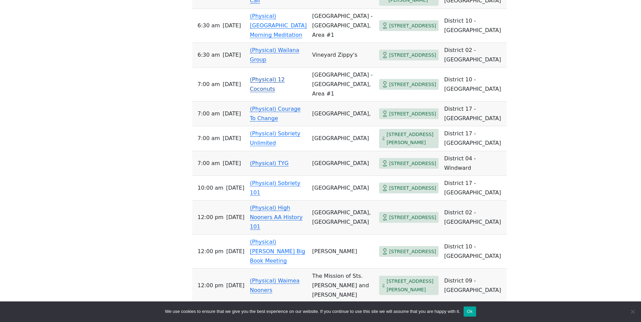 The image size is (641, 322). What do you see at coordinates (269, 163) in the screenshot?
I see `a: (Physical) TYG` at bounding box center [269, 163].